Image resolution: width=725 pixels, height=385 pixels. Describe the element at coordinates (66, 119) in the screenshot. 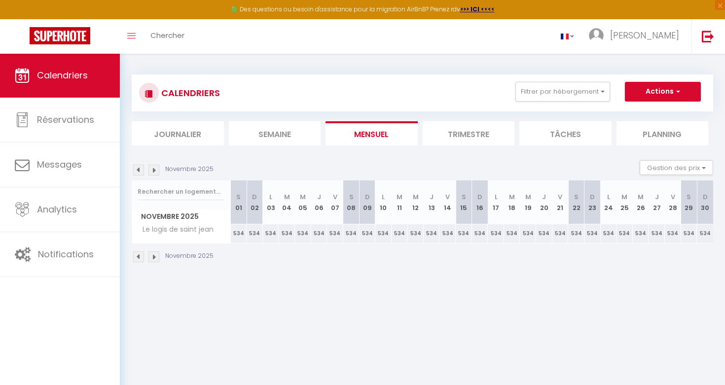

I see `span: Réservations` at that location.